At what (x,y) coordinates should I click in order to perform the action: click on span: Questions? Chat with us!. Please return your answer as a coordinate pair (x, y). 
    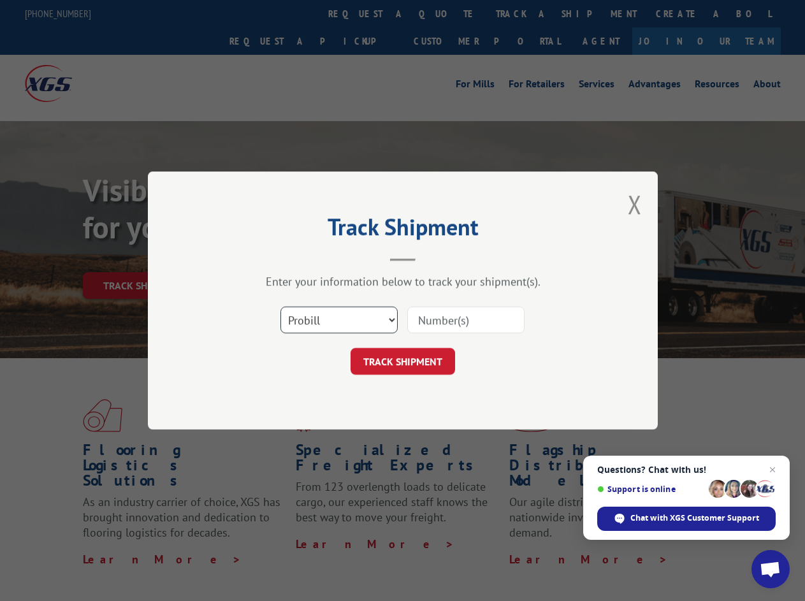
    Looking at the image, I should click on (686, 469).